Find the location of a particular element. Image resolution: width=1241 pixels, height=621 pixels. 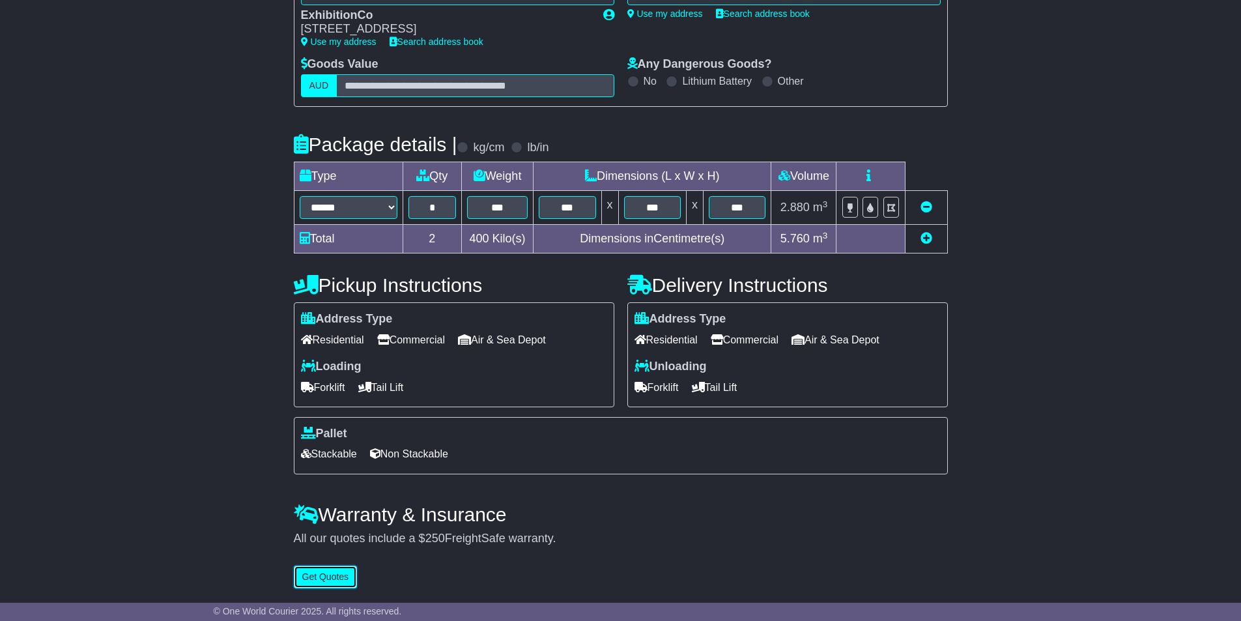

td: 2 is located at coordinates (432, 239).